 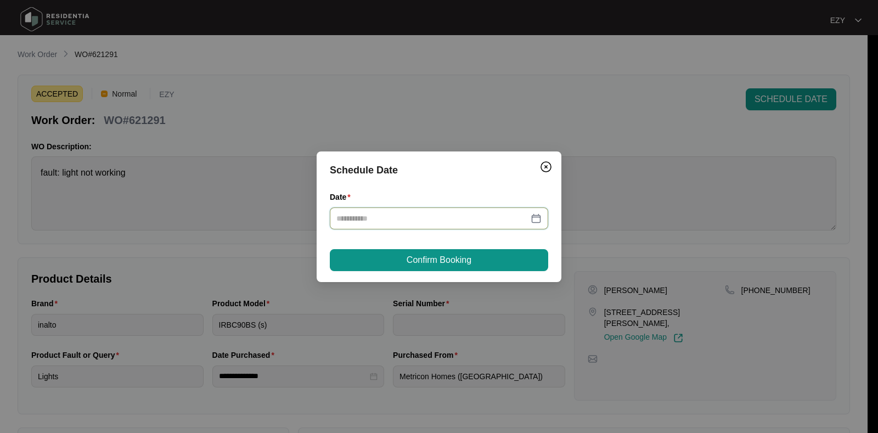 What do you see at coordinates (546, 167) in the screenshot?
I see `button: Close` at bounding box center [546, 167].